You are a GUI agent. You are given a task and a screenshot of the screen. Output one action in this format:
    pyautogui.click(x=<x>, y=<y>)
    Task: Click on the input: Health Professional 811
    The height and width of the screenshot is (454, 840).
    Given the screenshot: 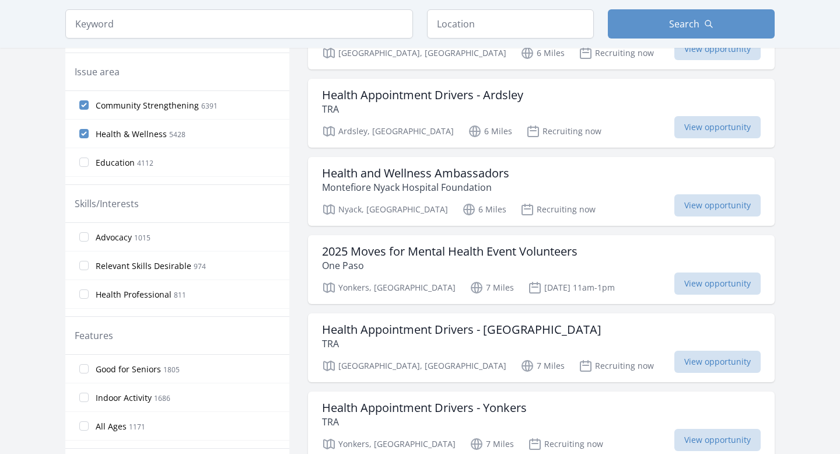 What is the action you would take?
    pyautogui.click(x=84, y=294)
    